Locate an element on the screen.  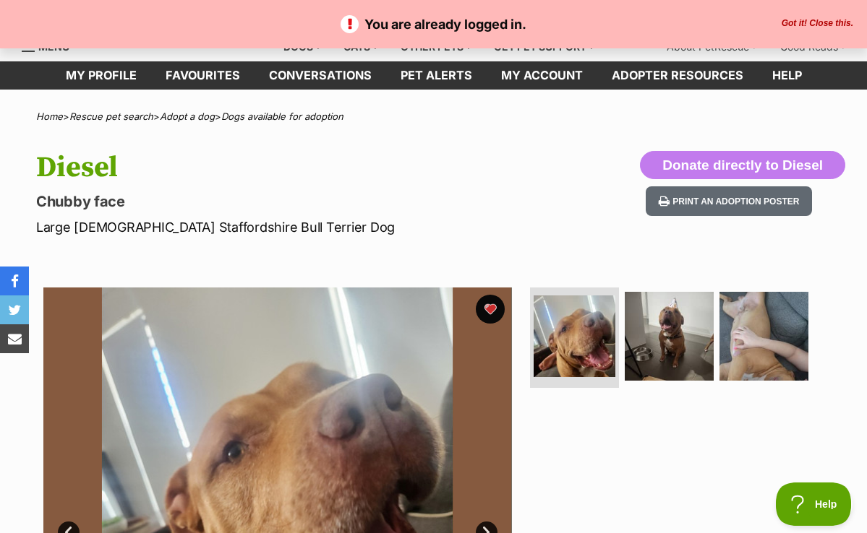
a: Favourites is located at coordinates (202, 75).